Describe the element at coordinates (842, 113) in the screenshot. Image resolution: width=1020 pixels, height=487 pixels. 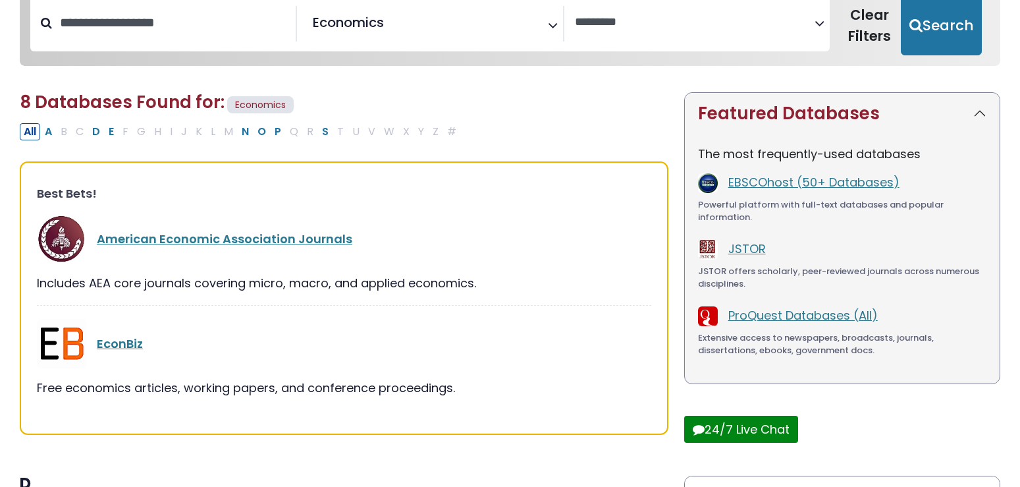
I see `button: Featured Databases` at that location.